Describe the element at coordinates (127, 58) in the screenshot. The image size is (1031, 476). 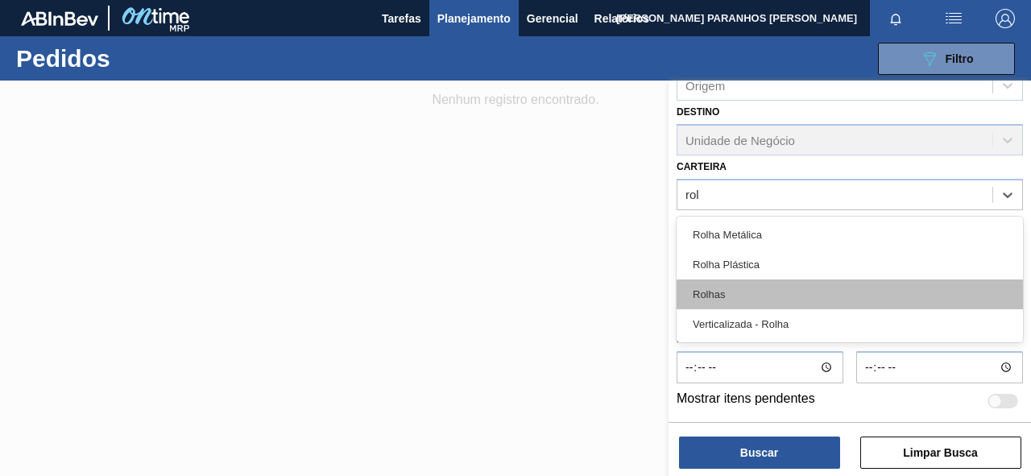
I see `h1: Pedidos` at that location.